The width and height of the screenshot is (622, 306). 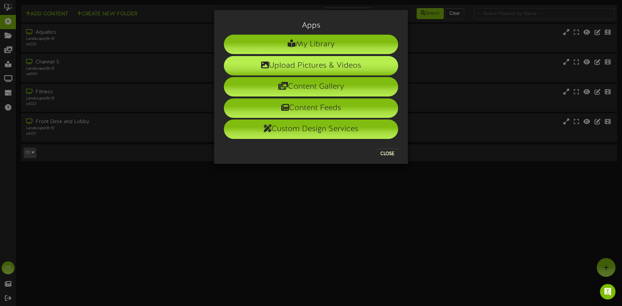 I want to click on li: Content Gallery, so click(x=311, y=87).